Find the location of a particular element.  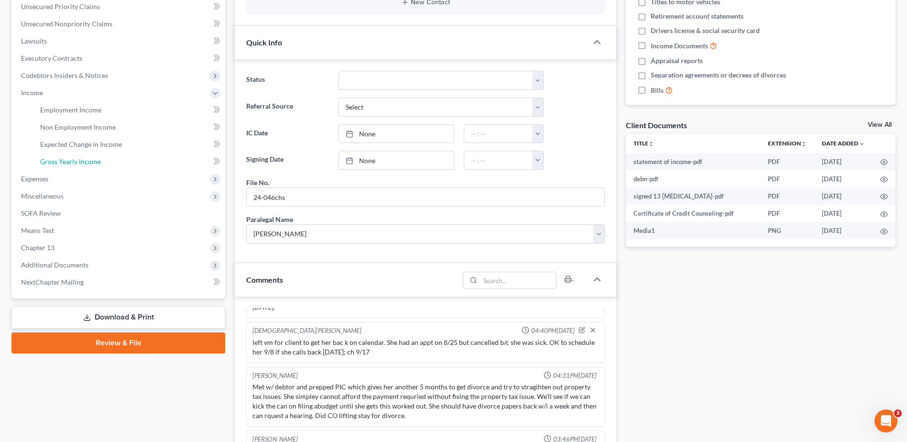

div: File No. is located at coordinates (258, 182).